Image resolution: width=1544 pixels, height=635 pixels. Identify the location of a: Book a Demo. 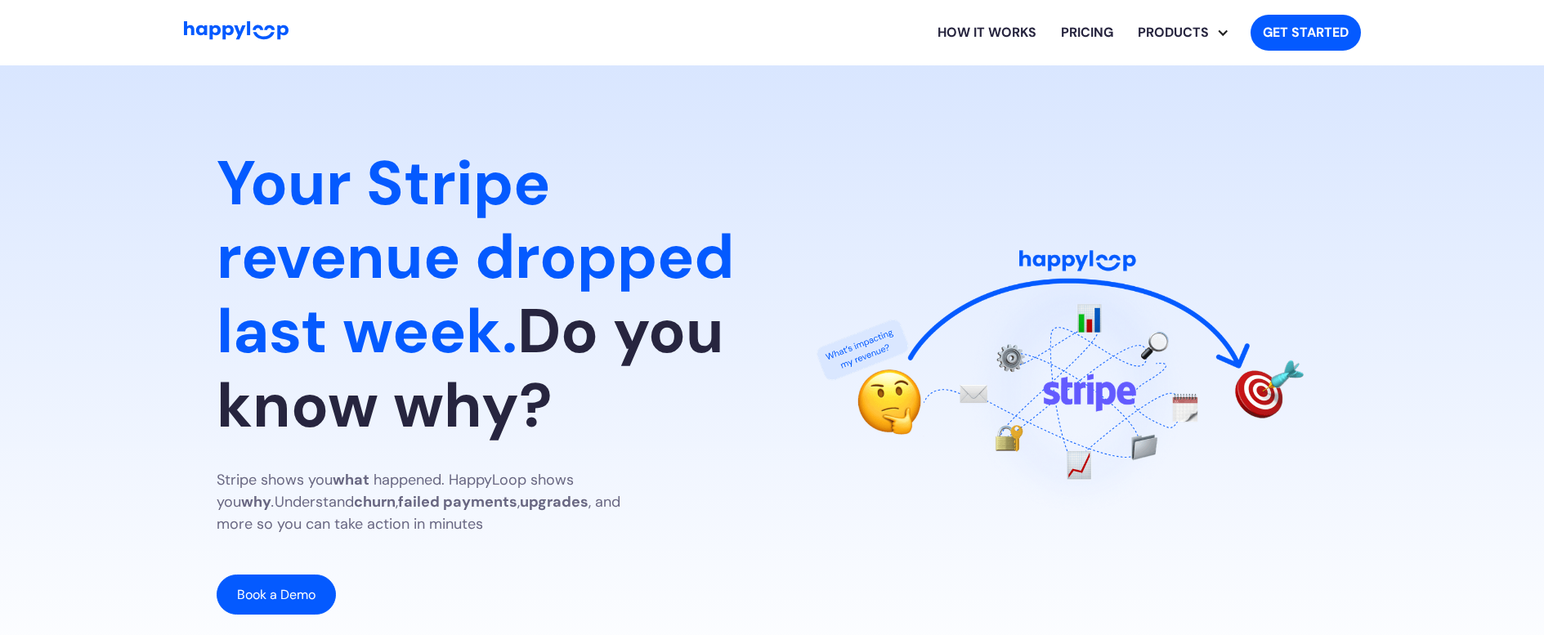
(276, 595).